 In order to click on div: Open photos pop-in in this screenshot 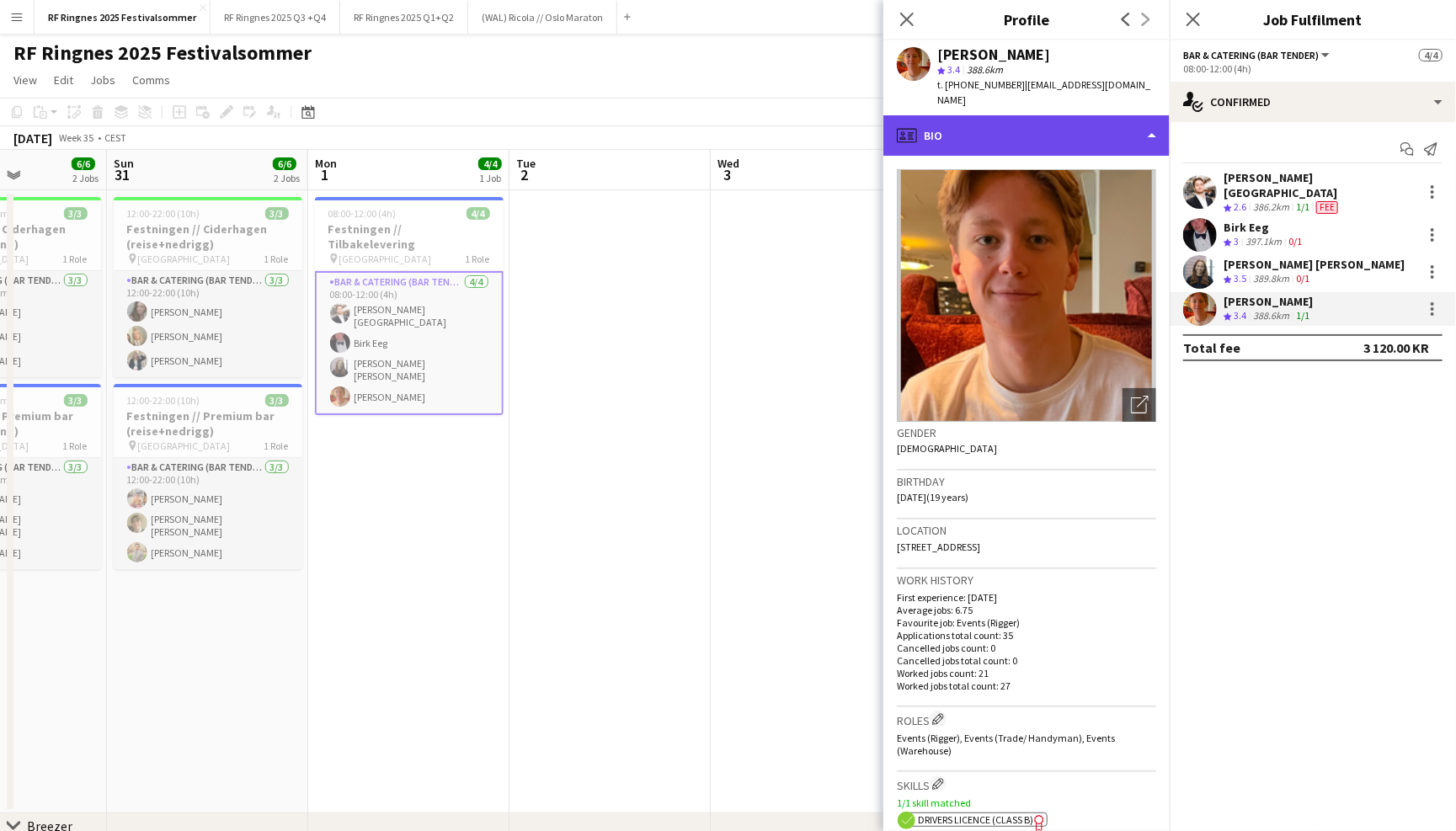, I will do `click(1139, 405)`.